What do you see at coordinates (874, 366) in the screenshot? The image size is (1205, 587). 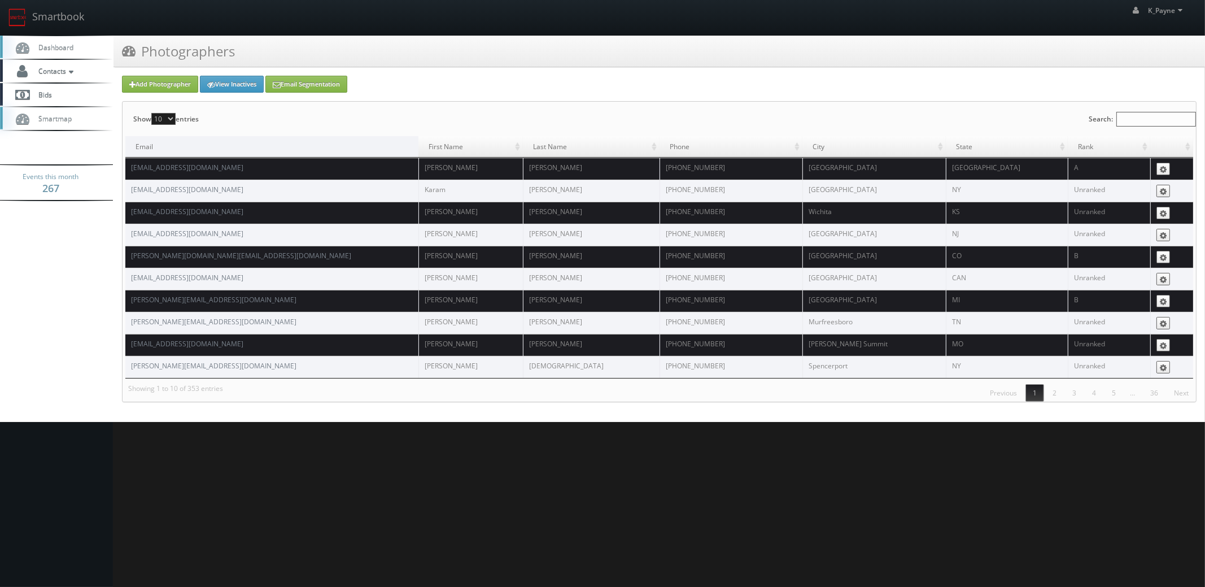 I see `td: Spencerport` at bounding box center [874, 366].